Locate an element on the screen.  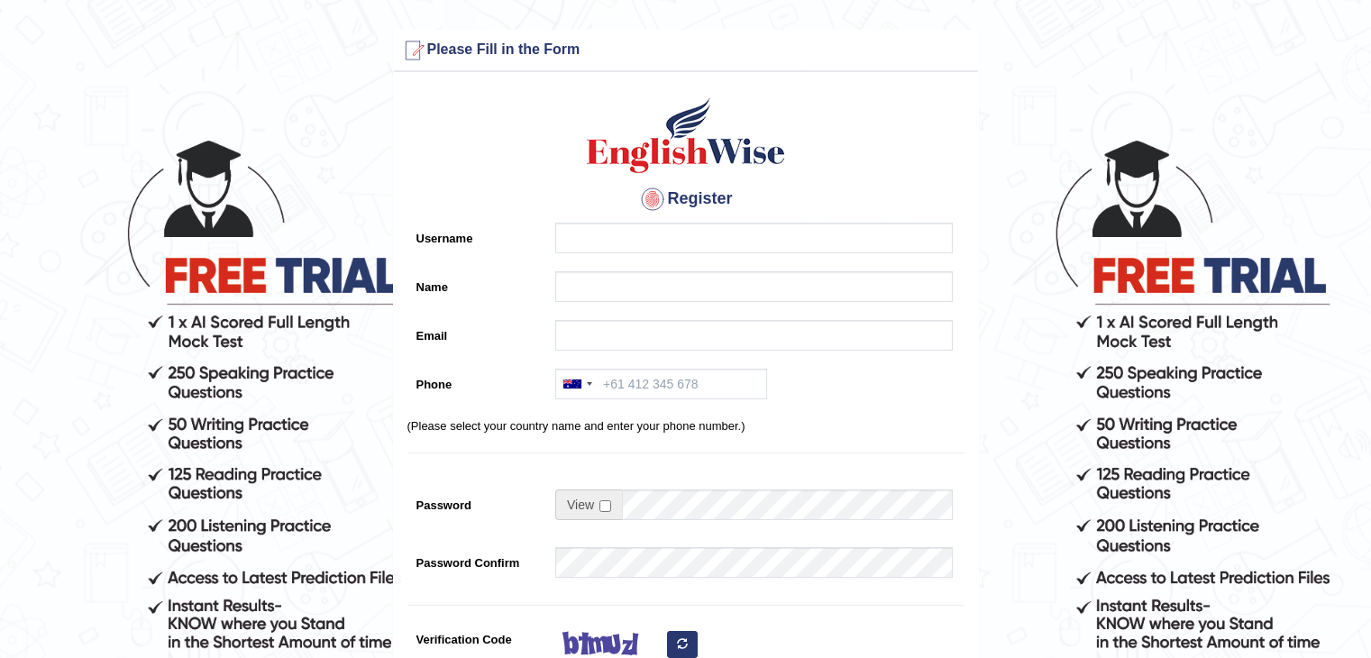
label: Username is located at coordinates (477, 234).